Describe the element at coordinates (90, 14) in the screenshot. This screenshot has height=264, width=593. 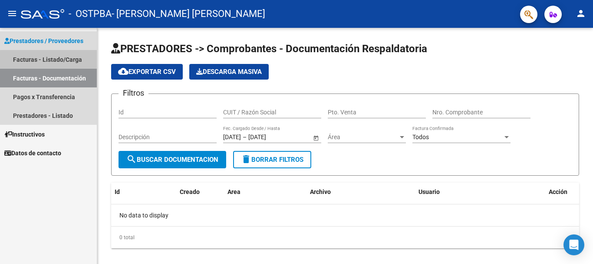
I see `span: - OSTPBA` at that location.